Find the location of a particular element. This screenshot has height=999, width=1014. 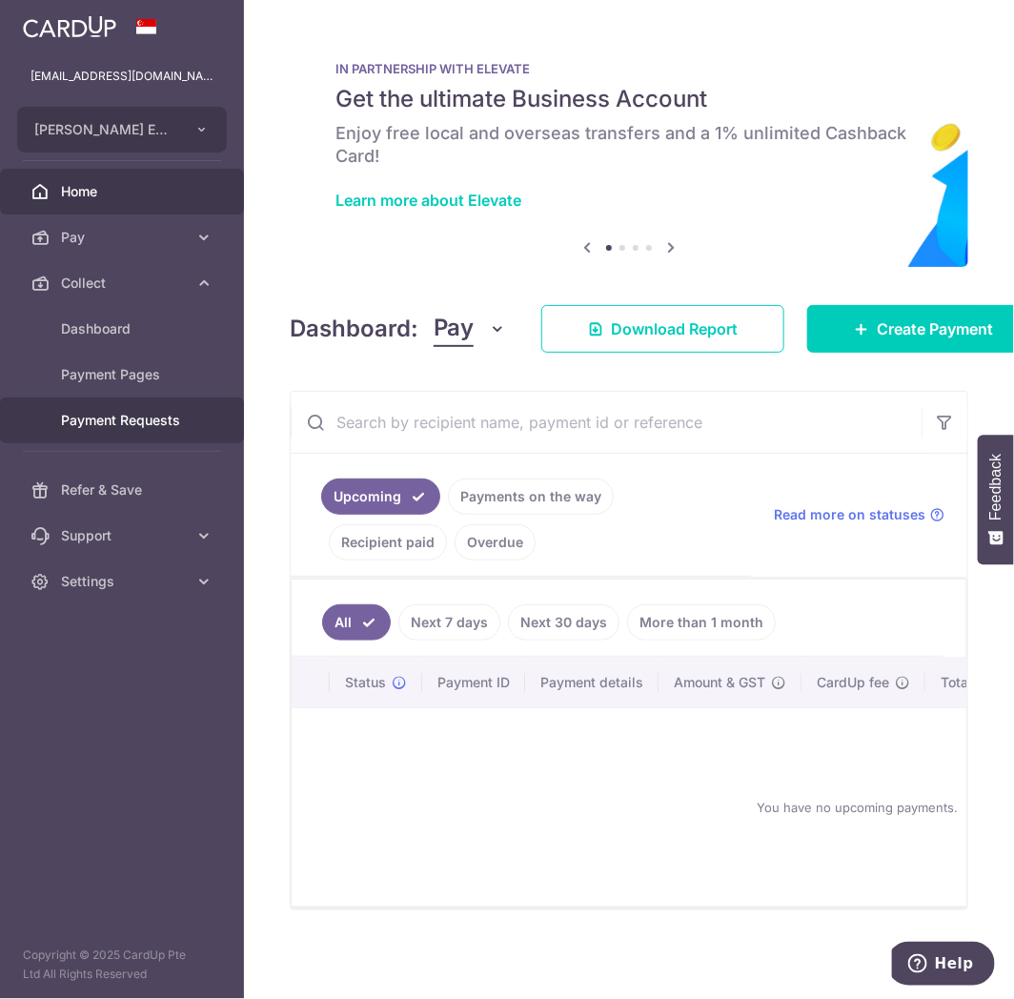

th: Payment ID is located at coordinates (474, 683).